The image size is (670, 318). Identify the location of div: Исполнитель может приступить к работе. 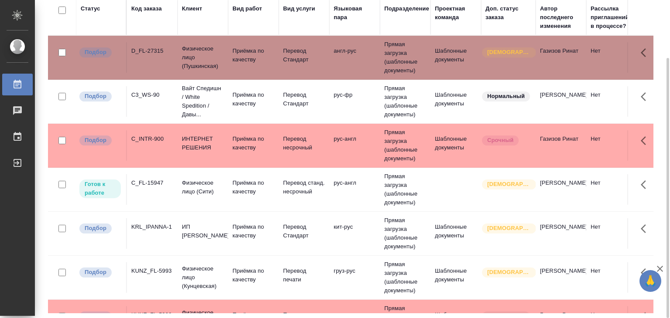
(100, 189).